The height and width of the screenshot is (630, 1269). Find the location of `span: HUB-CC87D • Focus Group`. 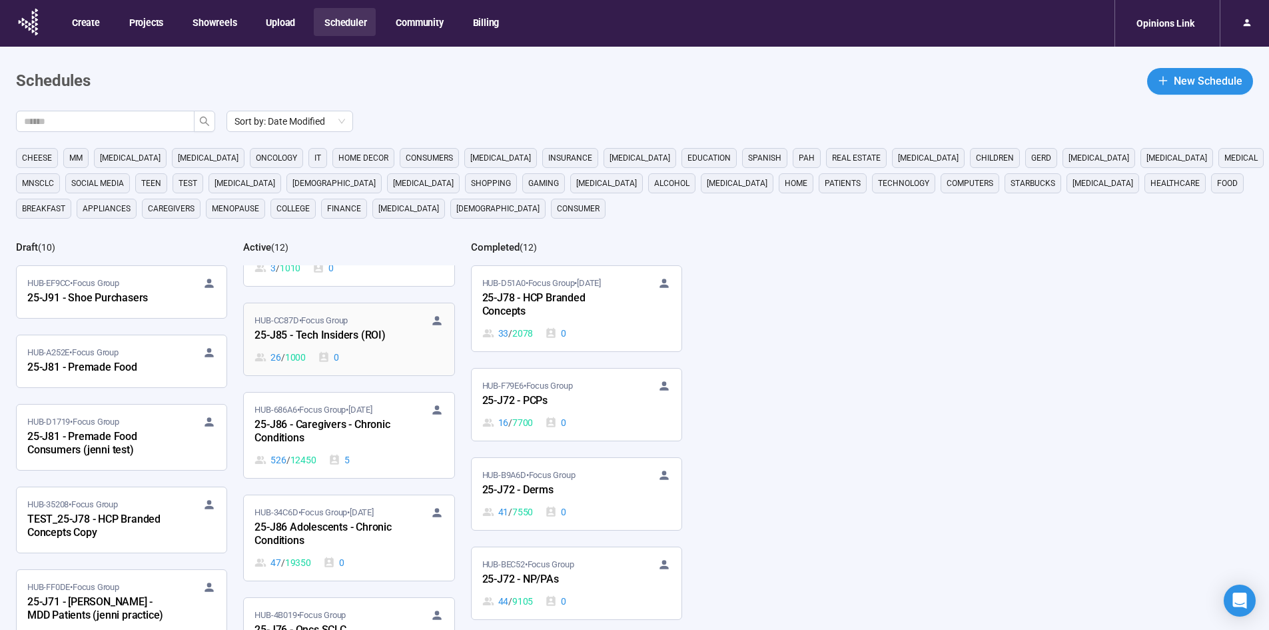

span: HUB-CC87D • Focus Group is located at coordinates (301, 320).